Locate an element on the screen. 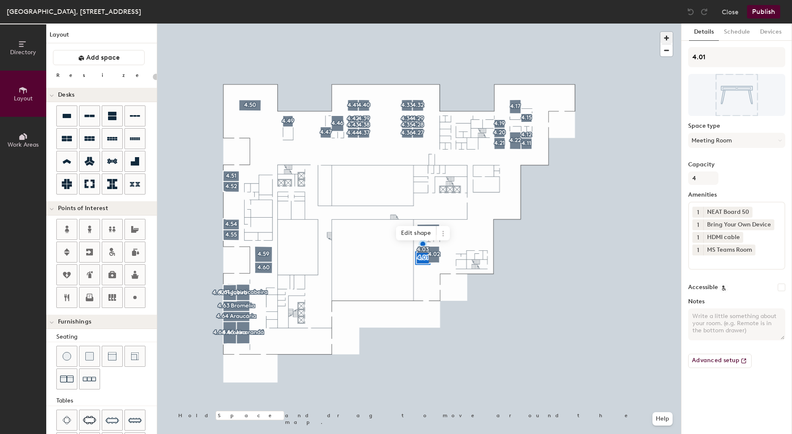  div: NEAT Board 50 is located at coordinates (727, 212).